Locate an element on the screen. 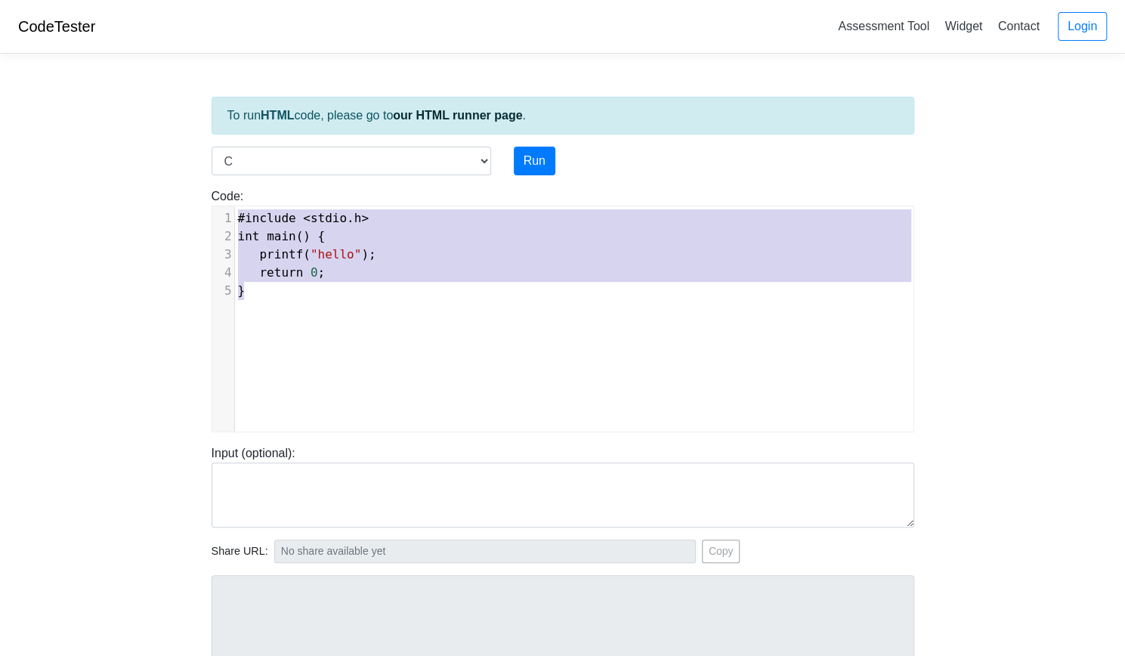 The width and height of the screenshot is (1125, 656). a: Login is located at coordinates (1082, 26).